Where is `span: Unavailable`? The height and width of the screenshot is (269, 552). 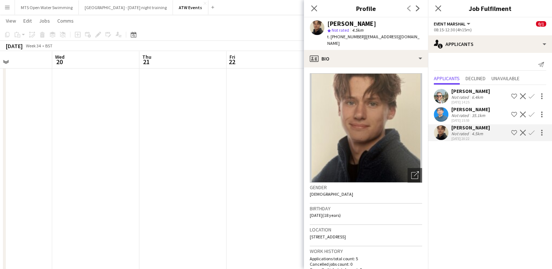 span: Unavailable is located at coordinates (505, 78).